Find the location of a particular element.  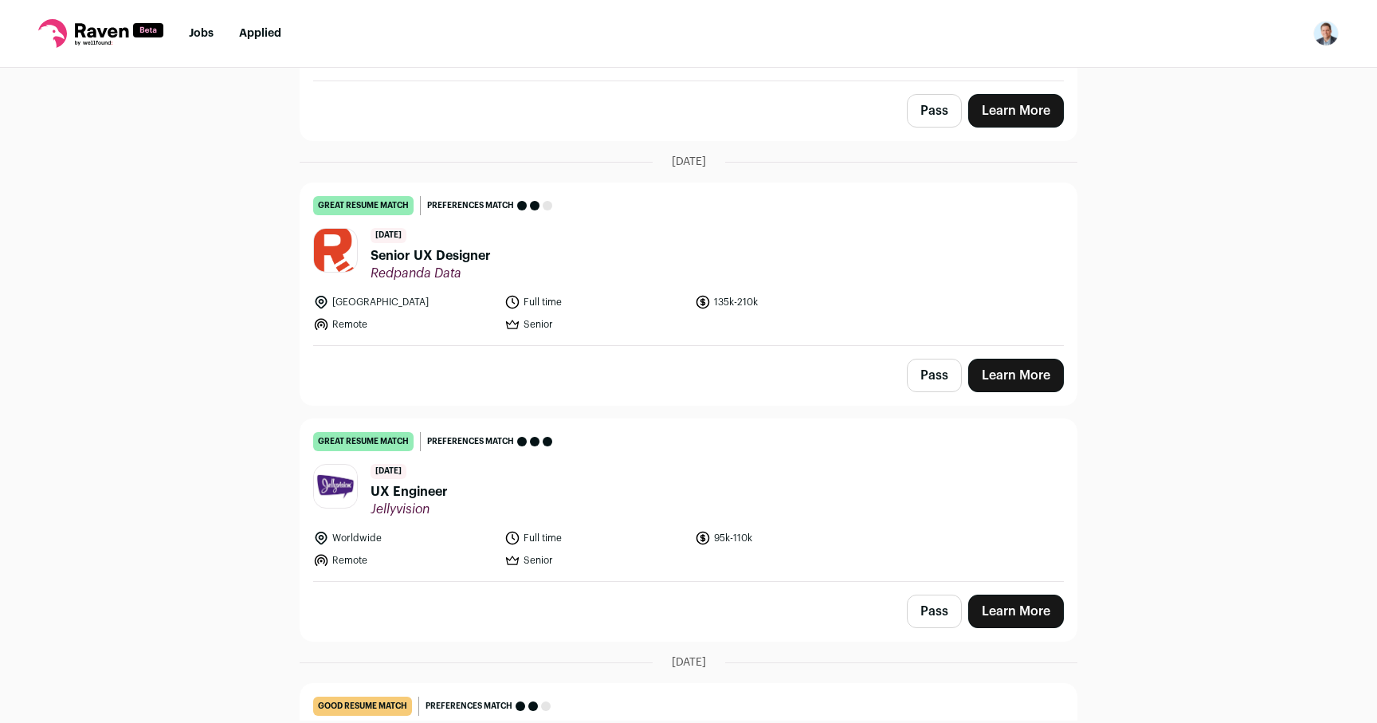

img: ff85cc988934f03489c320b4d0e014f2b0a02b7e79df5a9dd76f3f6a0b3d1ad2.png is located at coordinates (336, 250).